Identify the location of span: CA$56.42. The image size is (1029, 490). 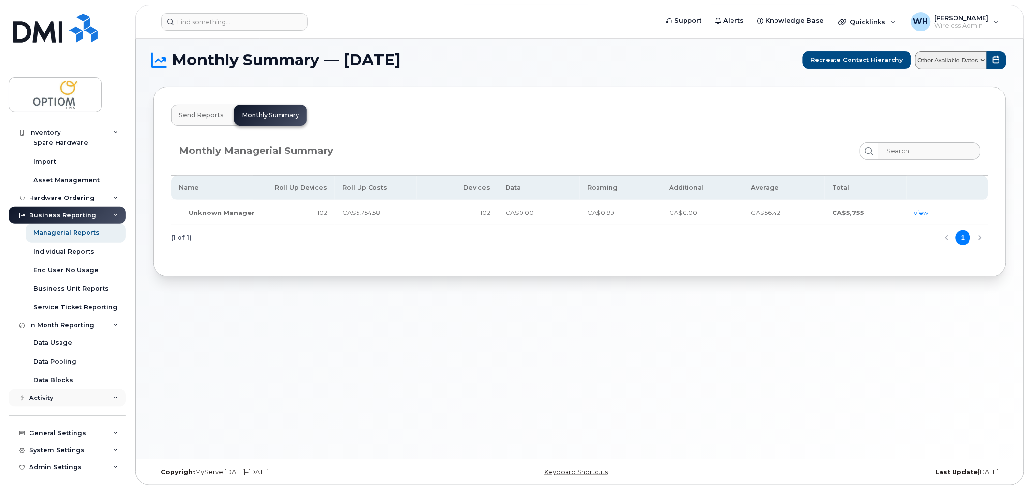
(765, 212).